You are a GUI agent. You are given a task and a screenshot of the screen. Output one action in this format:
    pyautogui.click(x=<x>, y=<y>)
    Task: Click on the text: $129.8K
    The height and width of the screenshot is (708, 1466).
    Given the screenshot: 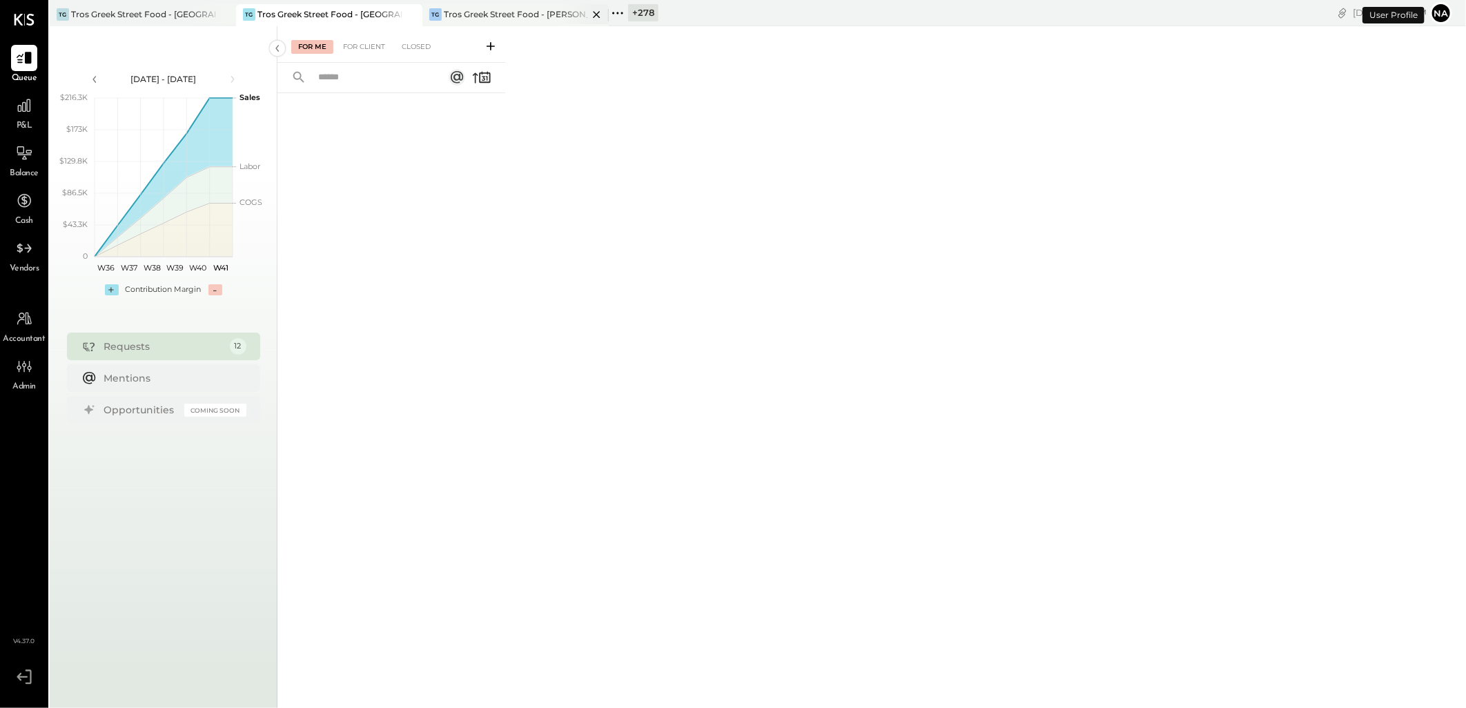 What is the action you would take?
    pyautogui.click(x=73, y=161)
    